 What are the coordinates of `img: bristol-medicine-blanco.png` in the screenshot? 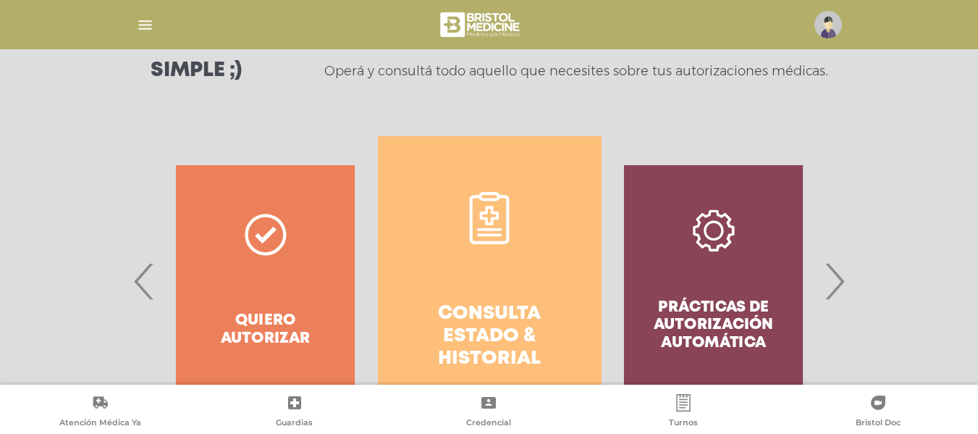 It's located at (481, 25).